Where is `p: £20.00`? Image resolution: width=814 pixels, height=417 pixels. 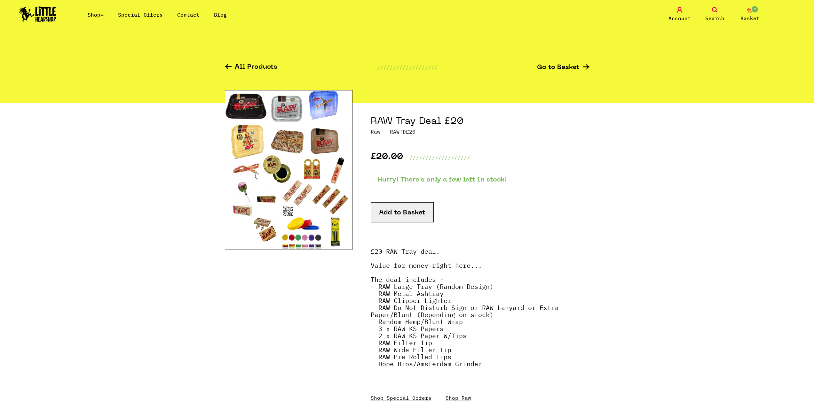 p: £20.00 is located at coordinates (387, 158).